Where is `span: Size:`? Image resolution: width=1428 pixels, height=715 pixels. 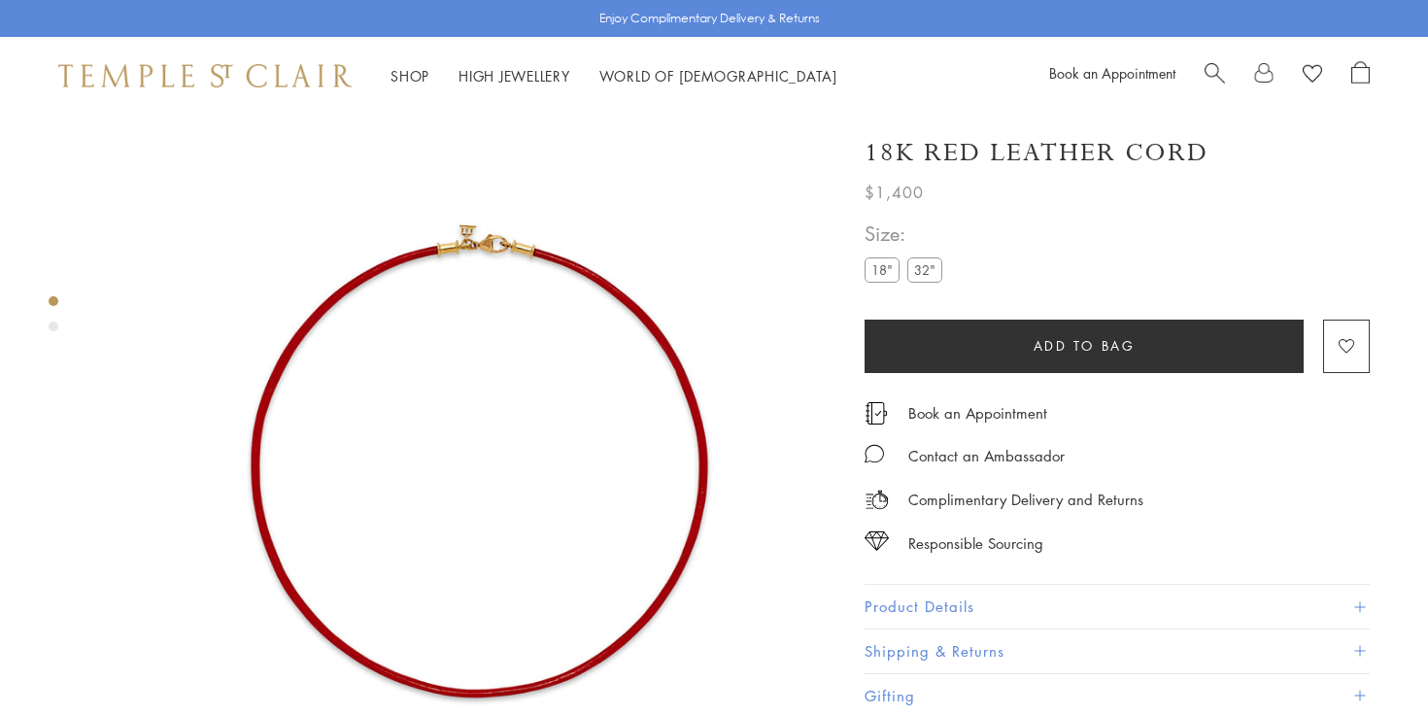 span: Size: is located at coordinates (908, 233).